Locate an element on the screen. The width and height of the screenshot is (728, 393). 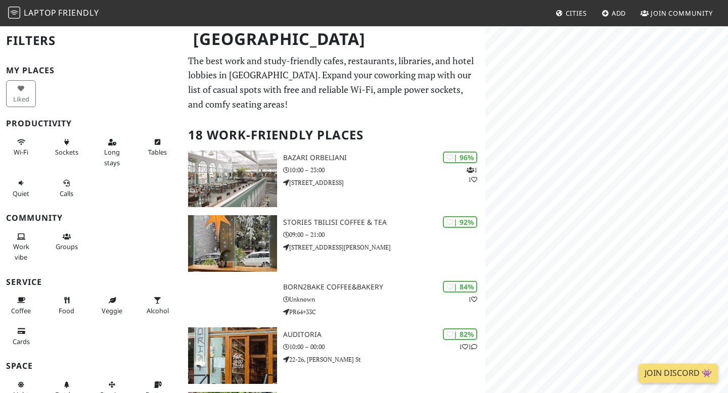
a: Join Community is located at coordinates (676, 13).